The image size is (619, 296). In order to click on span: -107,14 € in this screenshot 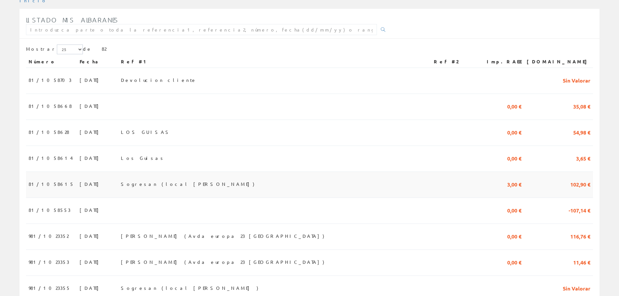, I will do `click(579, 210)`.